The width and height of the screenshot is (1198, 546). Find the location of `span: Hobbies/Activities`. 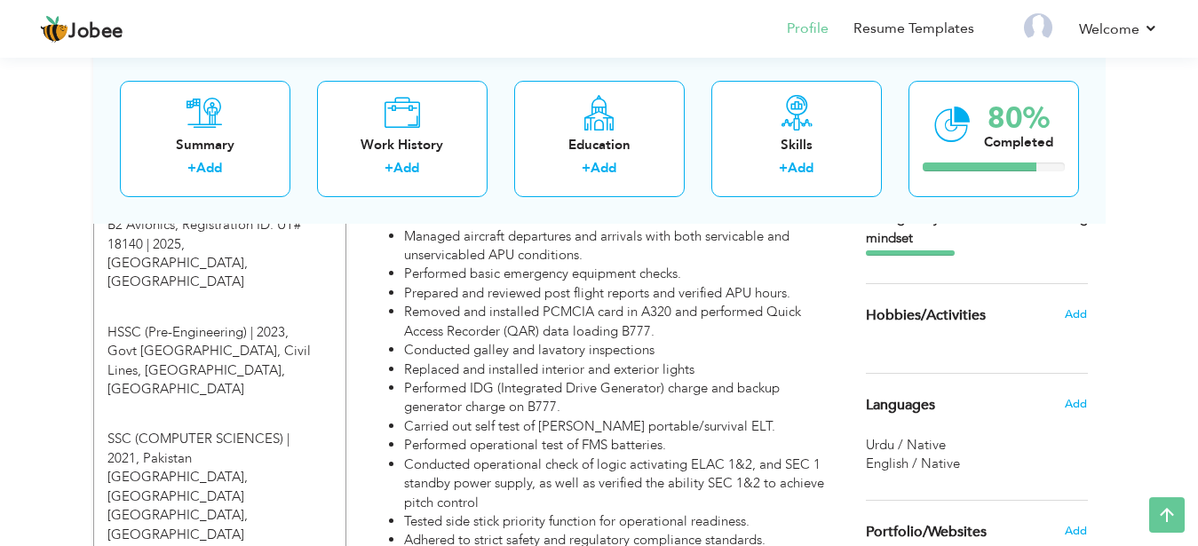

span: Hobbies/Activities is located at coordinates (925, 316).